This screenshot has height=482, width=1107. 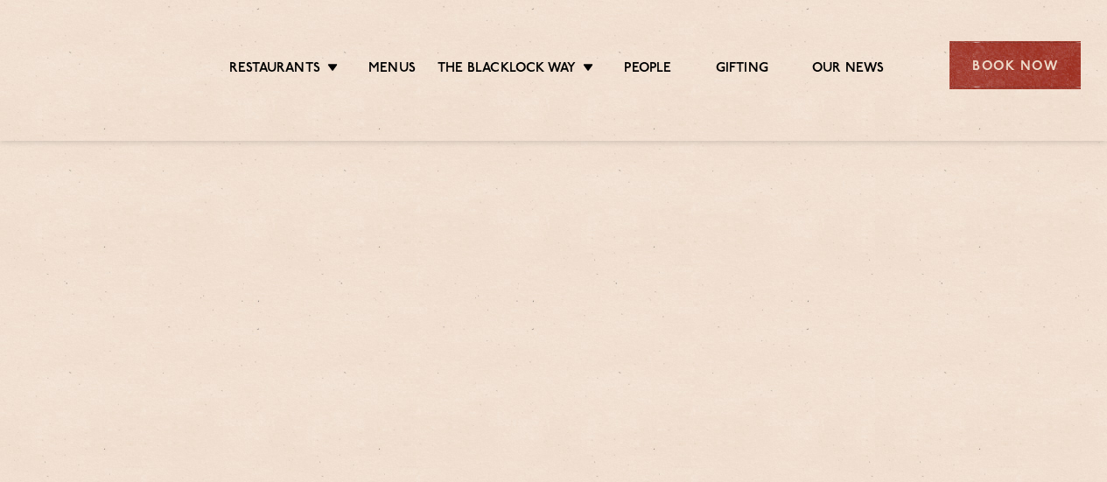 What do you see at coordinates (742, 70) in the screenshot?
I see `a: Gifting` at bounding box center [742, 70].